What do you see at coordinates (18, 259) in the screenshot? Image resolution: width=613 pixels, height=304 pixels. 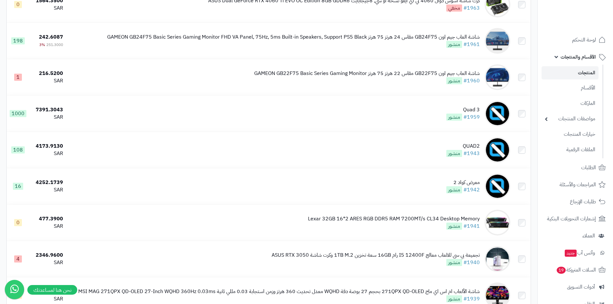 I see `span: 4` at bounding box center [18, 259].